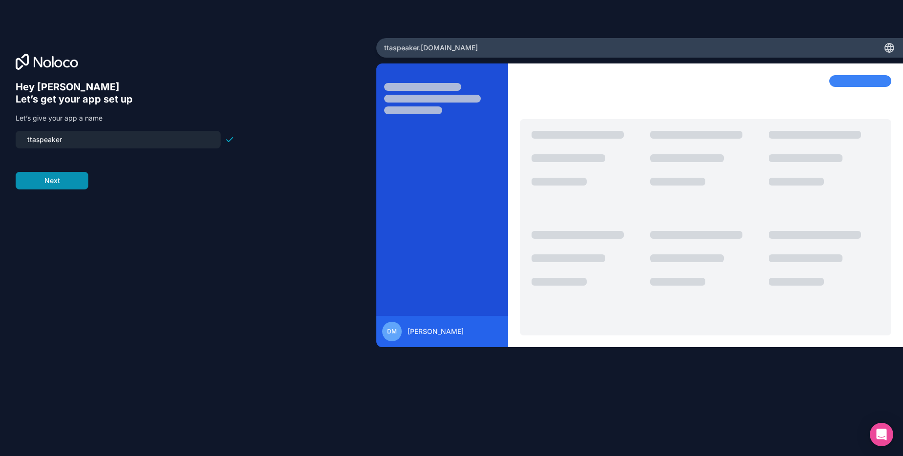 The height and width of the screenshot is (456, 903). I want to click on h6: Let’s get your app set up, so click(125, 99).